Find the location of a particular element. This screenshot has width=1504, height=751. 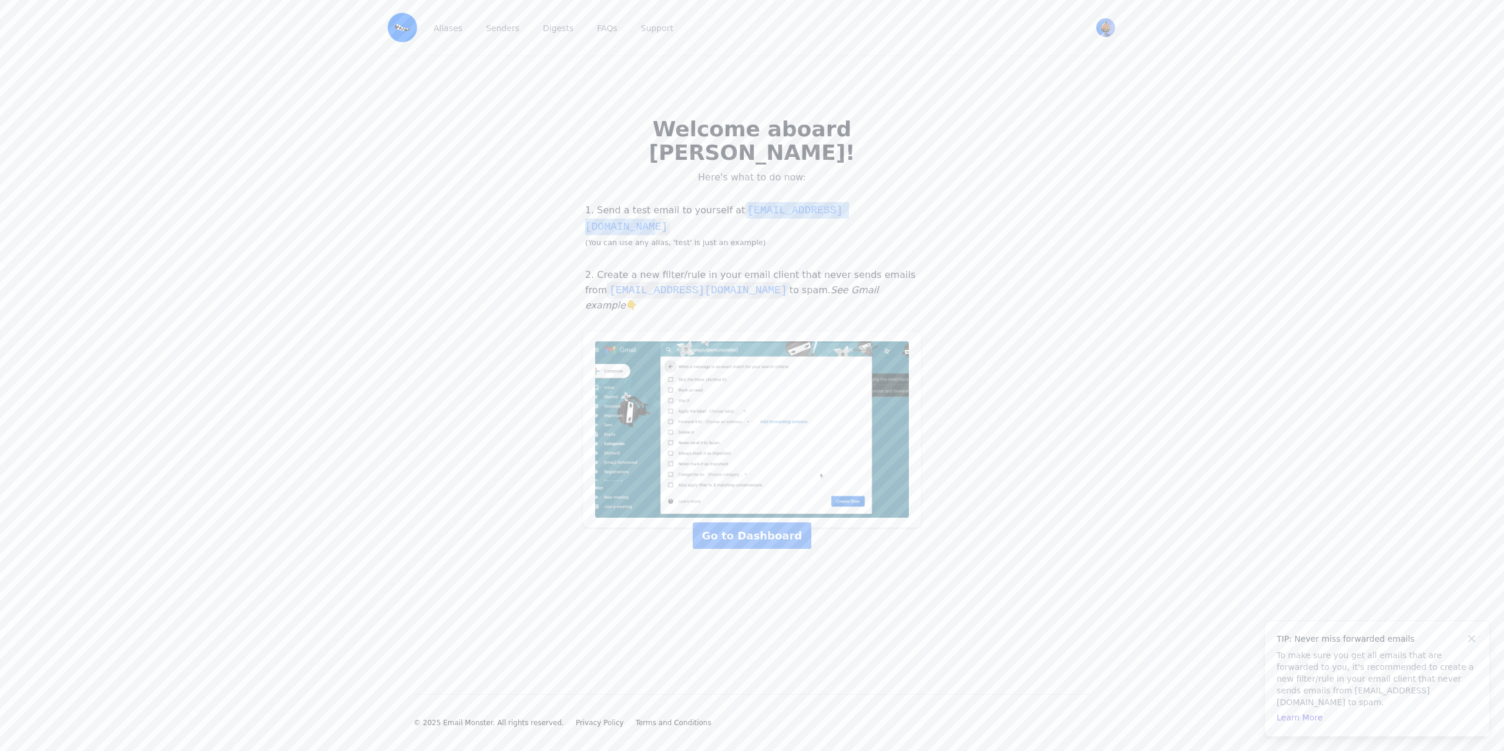

p: Here's what to do now: is located at coordinates (752, 177).